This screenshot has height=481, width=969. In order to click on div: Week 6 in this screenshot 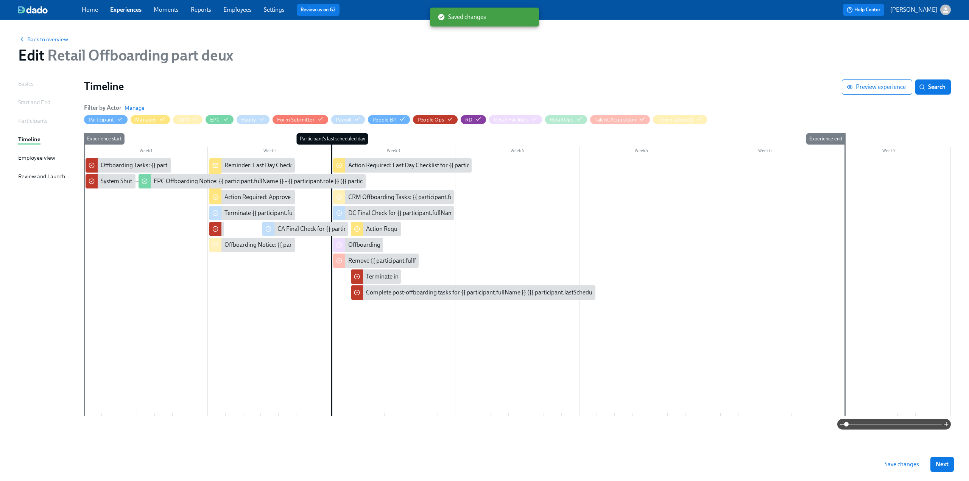, I will do `click(765, 152)`.